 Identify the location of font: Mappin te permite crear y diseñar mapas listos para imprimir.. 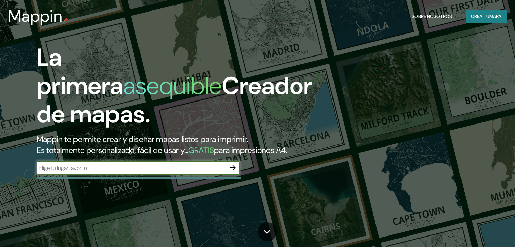
(142, 139).